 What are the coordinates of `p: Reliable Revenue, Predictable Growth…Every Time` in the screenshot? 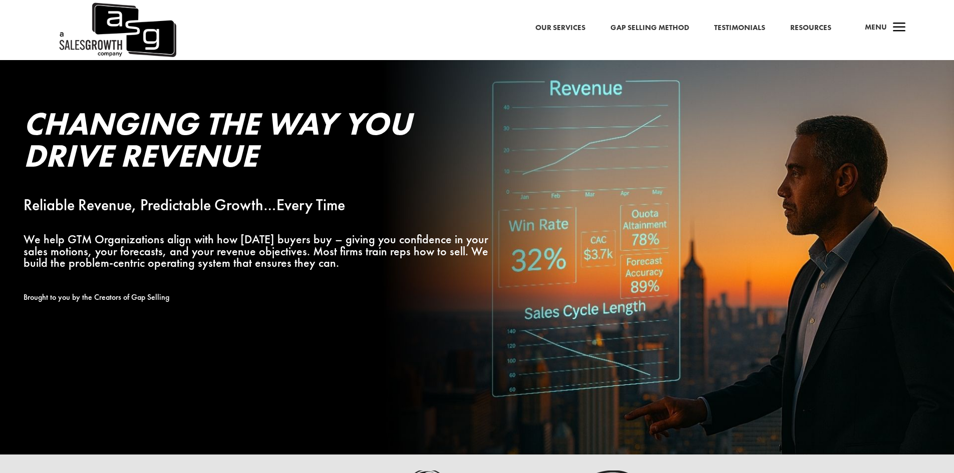 It's located at (258, 205).